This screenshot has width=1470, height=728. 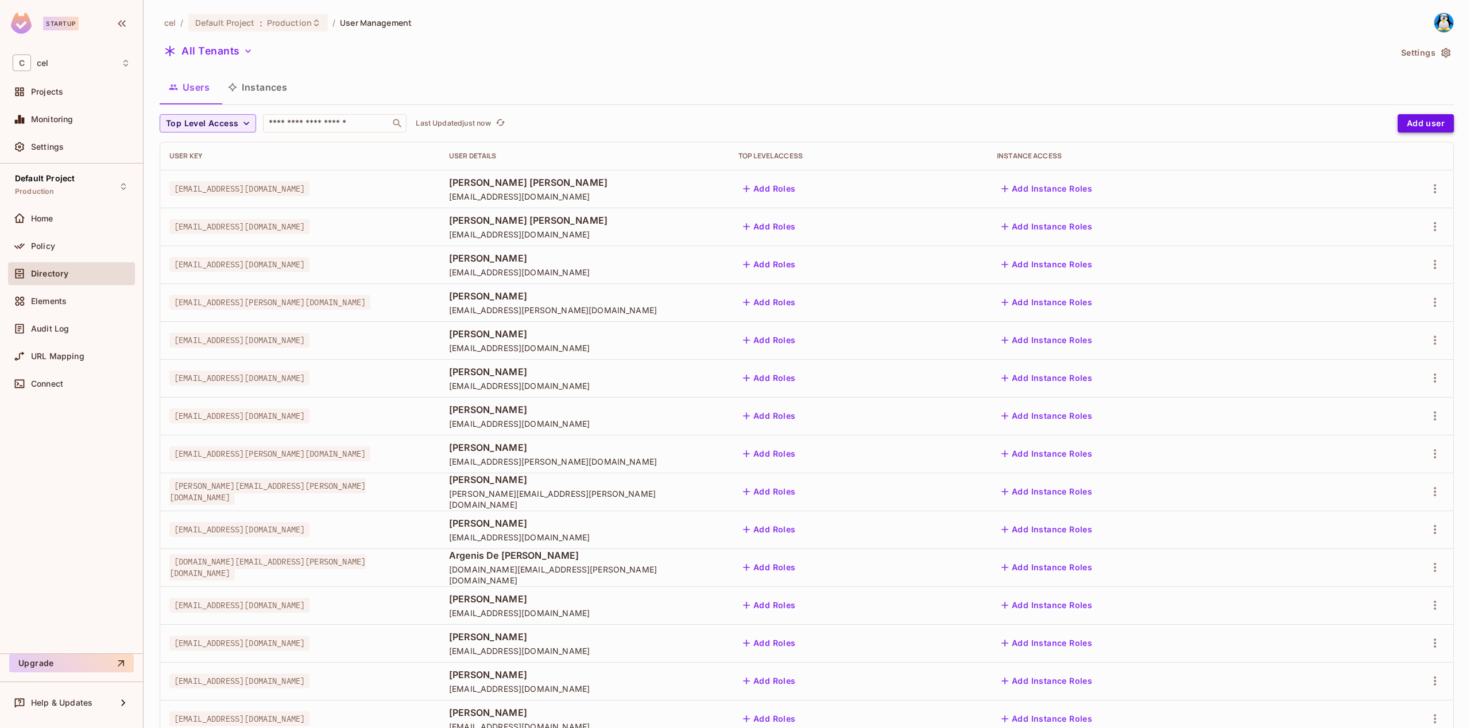 I want to click on span: Workspace: cel, so click(x=42, y=63).